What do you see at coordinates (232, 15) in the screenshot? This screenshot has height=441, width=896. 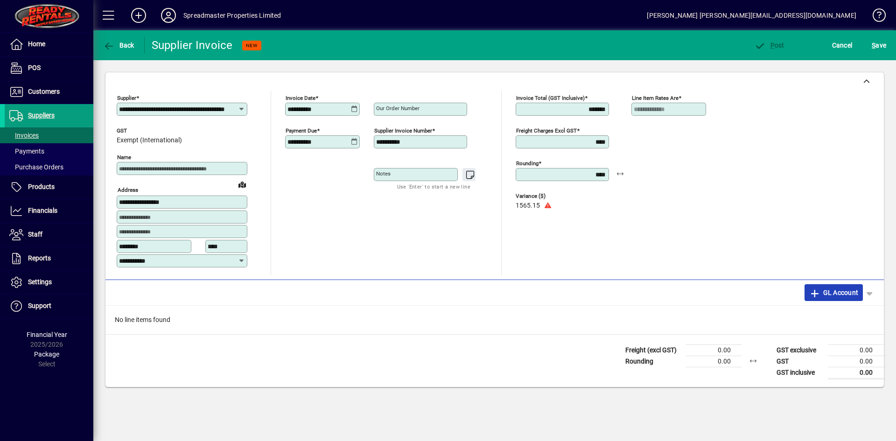 I see `div: Spreadmaster Properties Limited` at bounding box center [232, 15].